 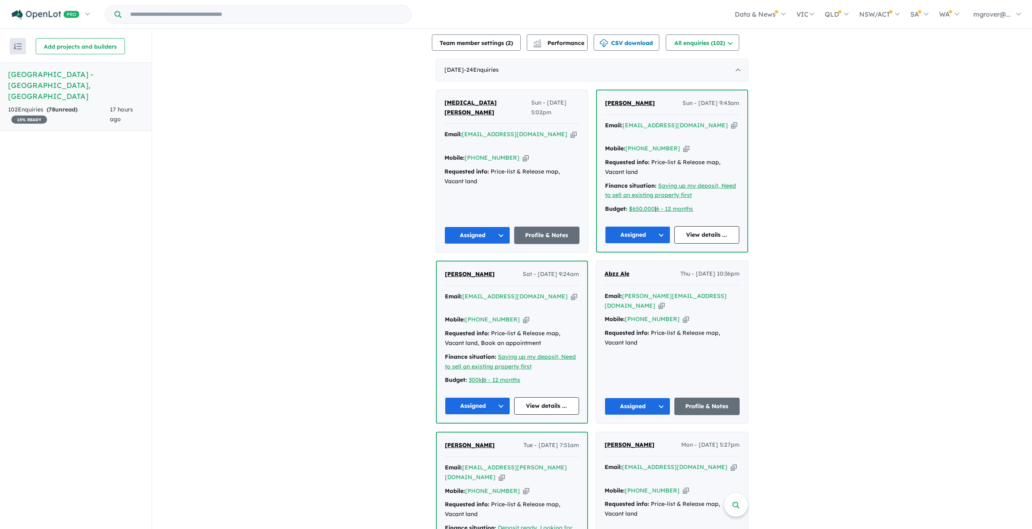 I want to click on img: download icon, so click(x=604, y=43).